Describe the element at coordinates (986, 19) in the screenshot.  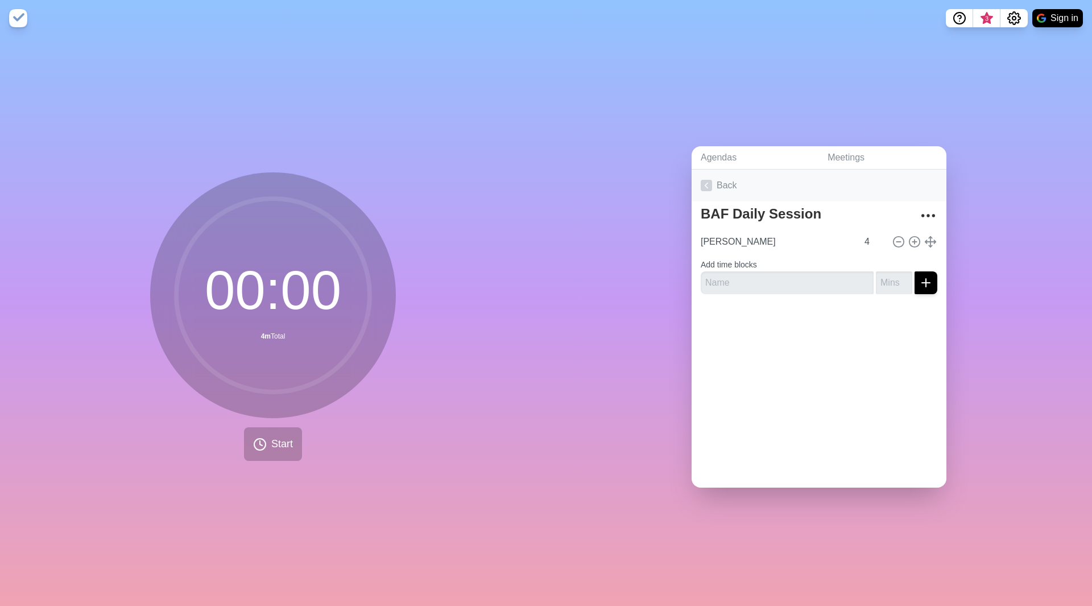
I see `span: 3` at that location.